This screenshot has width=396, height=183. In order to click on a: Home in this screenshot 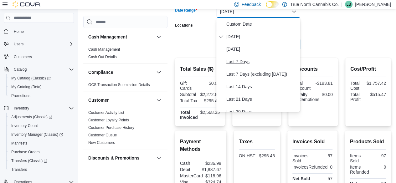, I will do `click(19, 32)`.